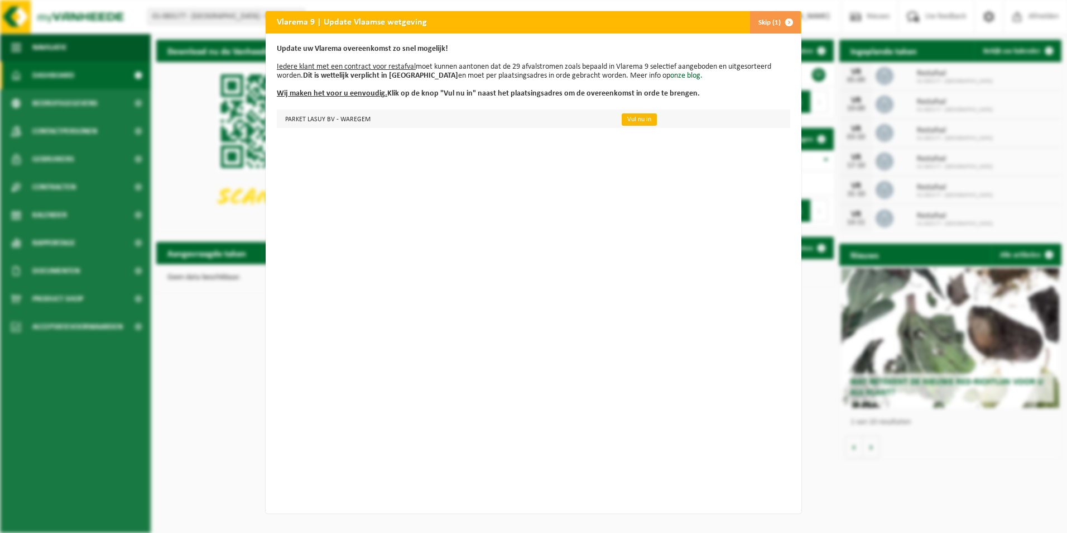 This screenshot has height=533, width=1067. I want to click on td: PARKET LASUY BV - WAREGEM, so click(444, 118).